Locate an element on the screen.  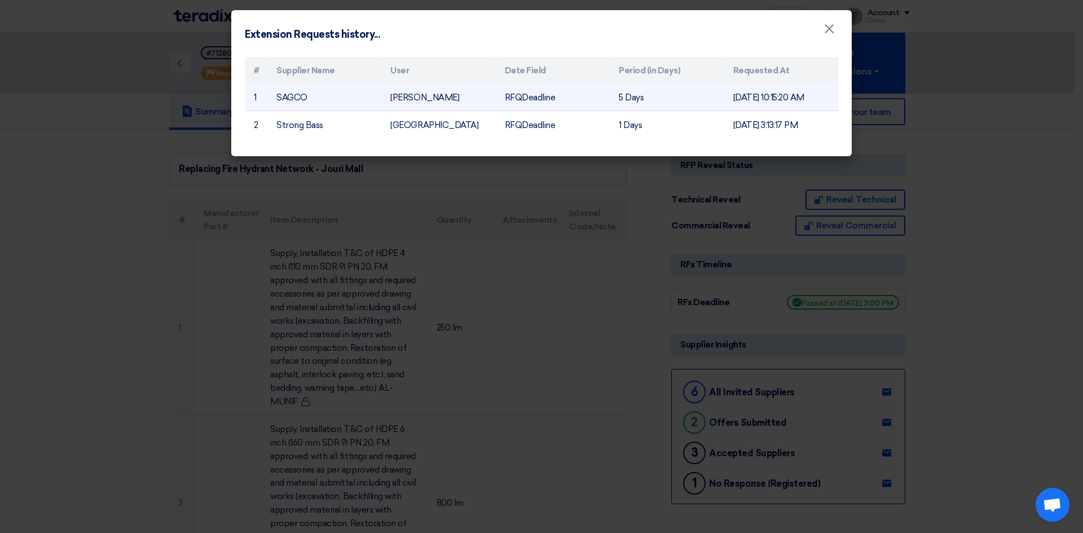
font: Strong Bass is located at coordinates (300, 125).